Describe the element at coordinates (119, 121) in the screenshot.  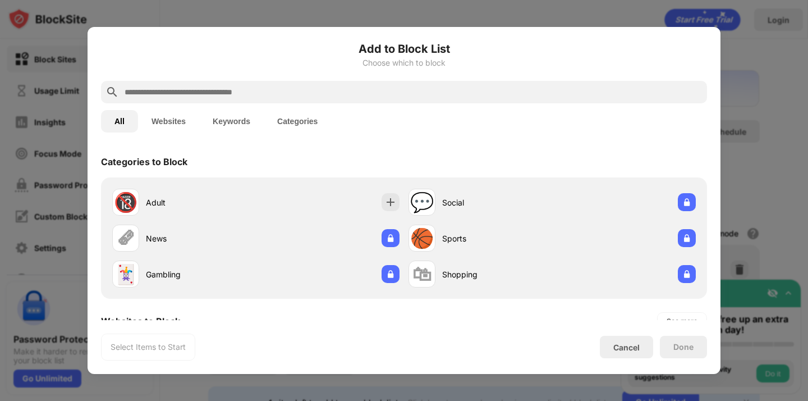
I see `button: All` at that location.